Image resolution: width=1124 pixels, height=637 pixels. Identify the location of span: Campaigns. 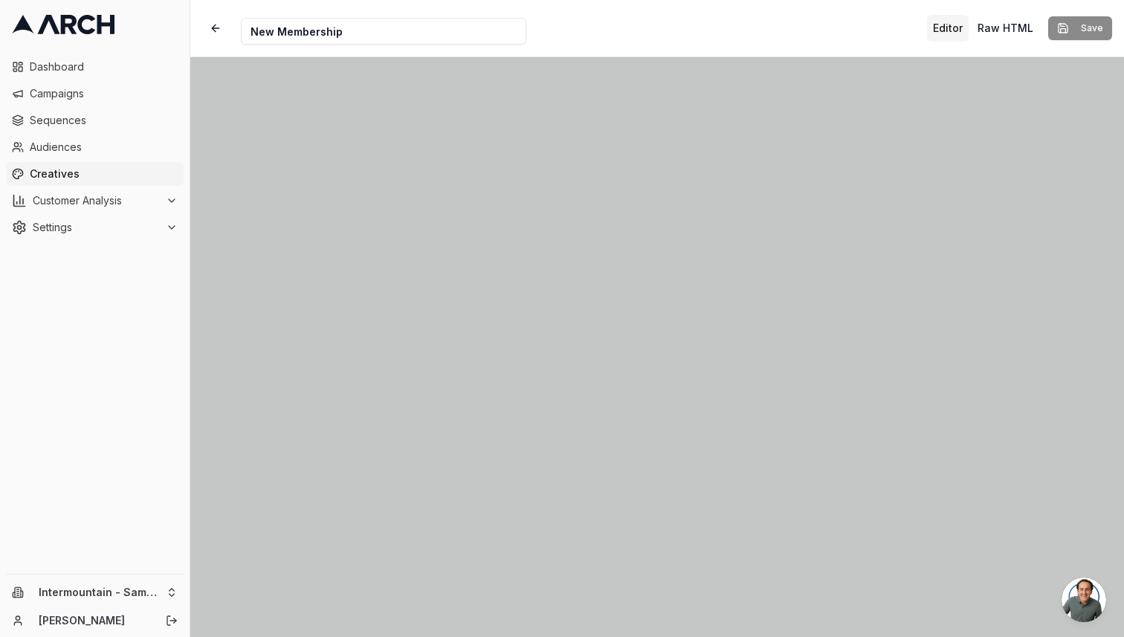
(103, 94).